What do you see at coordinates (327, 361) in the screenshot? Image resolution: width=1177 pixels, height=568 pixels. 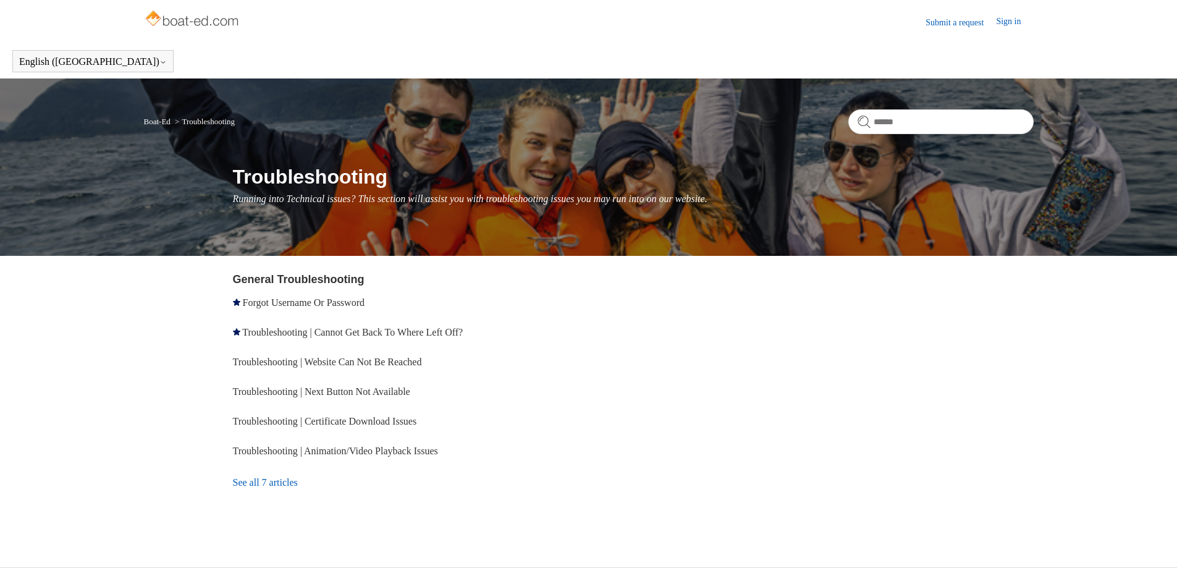 I see `a: Troubleshooting | Website Can Not Be Reached` at bounding box center [327, 361].